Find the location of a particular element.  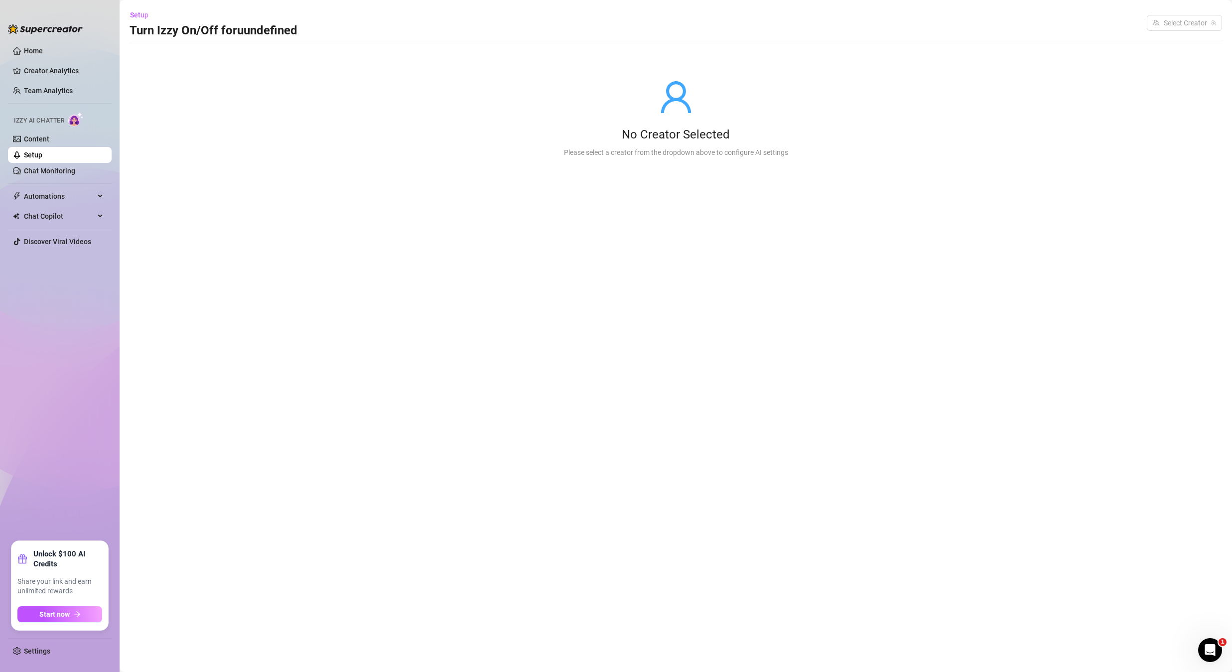

a: Content is located at coordinates (36, 139).